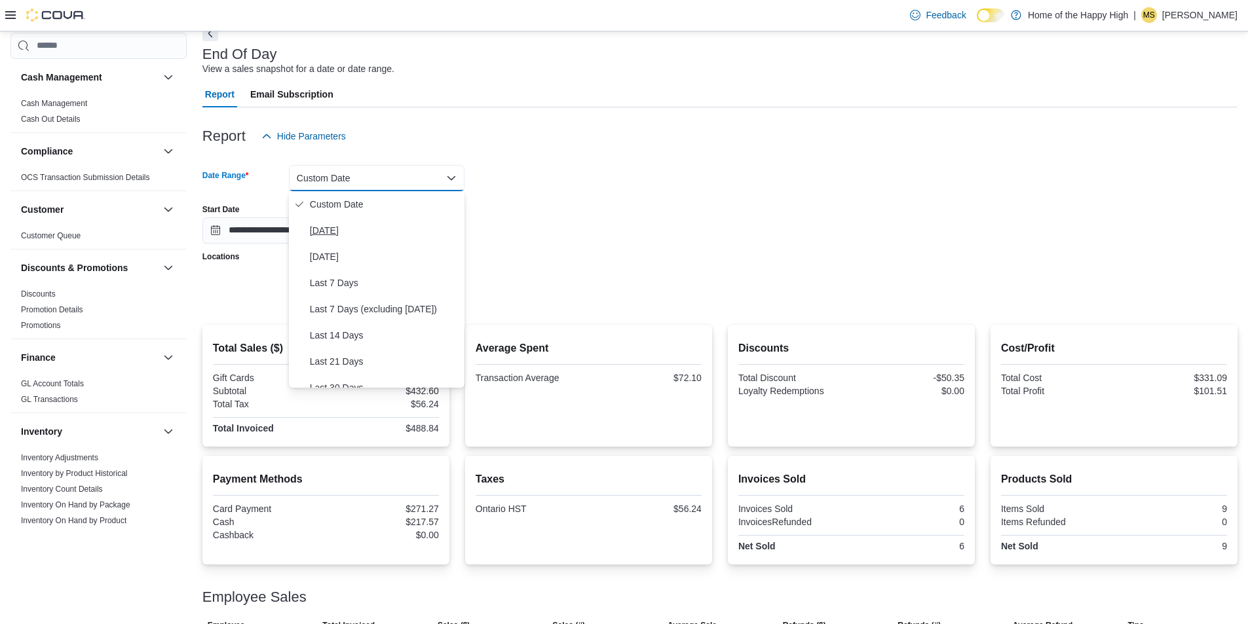  I want to click on h3: Compliance, so click(47, 151).